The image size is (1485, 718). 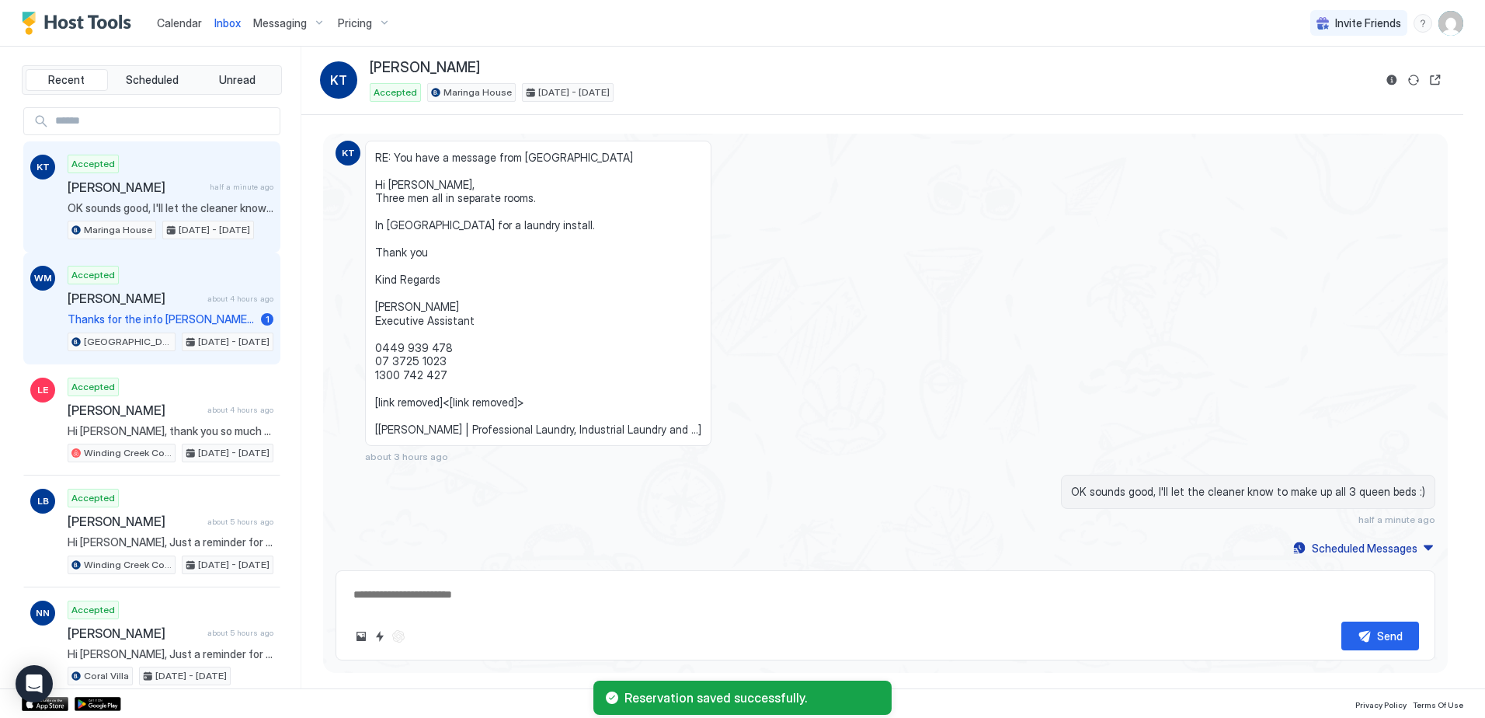 I want to click on div: Send, so click(x=1390, y=635).